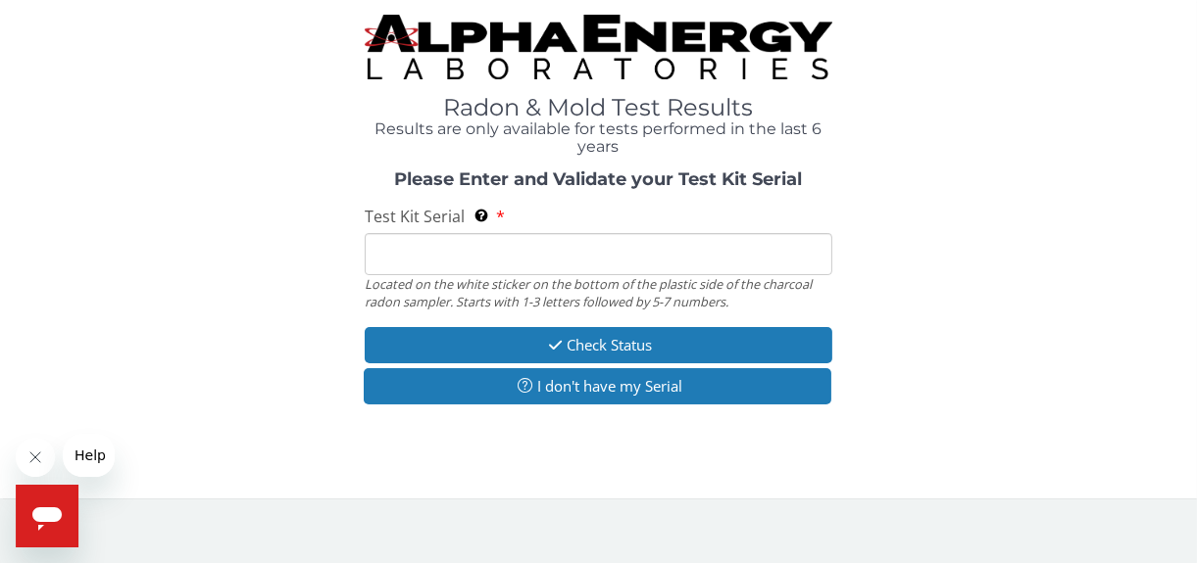 This screenshot has height=563, width=1197. What do you see at coordinates (27, 22) in the screenshot?
I see `span: Help` at bounding box center [27, 22].